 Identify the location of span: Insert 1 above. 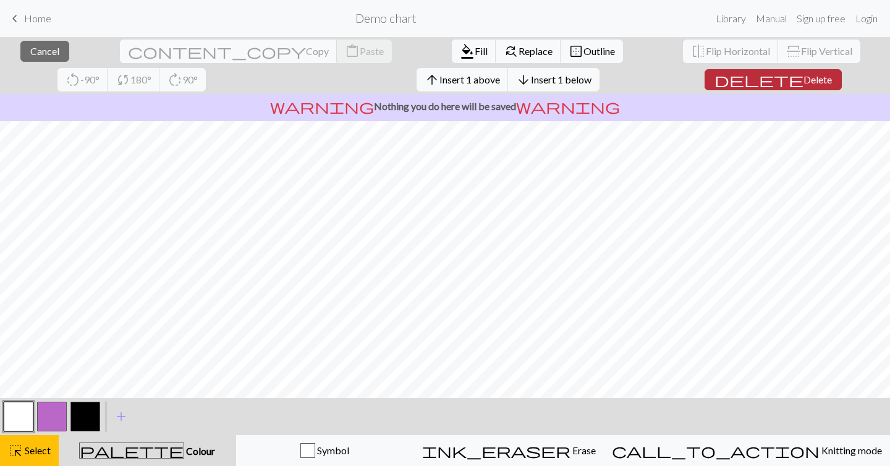
(470, 79).